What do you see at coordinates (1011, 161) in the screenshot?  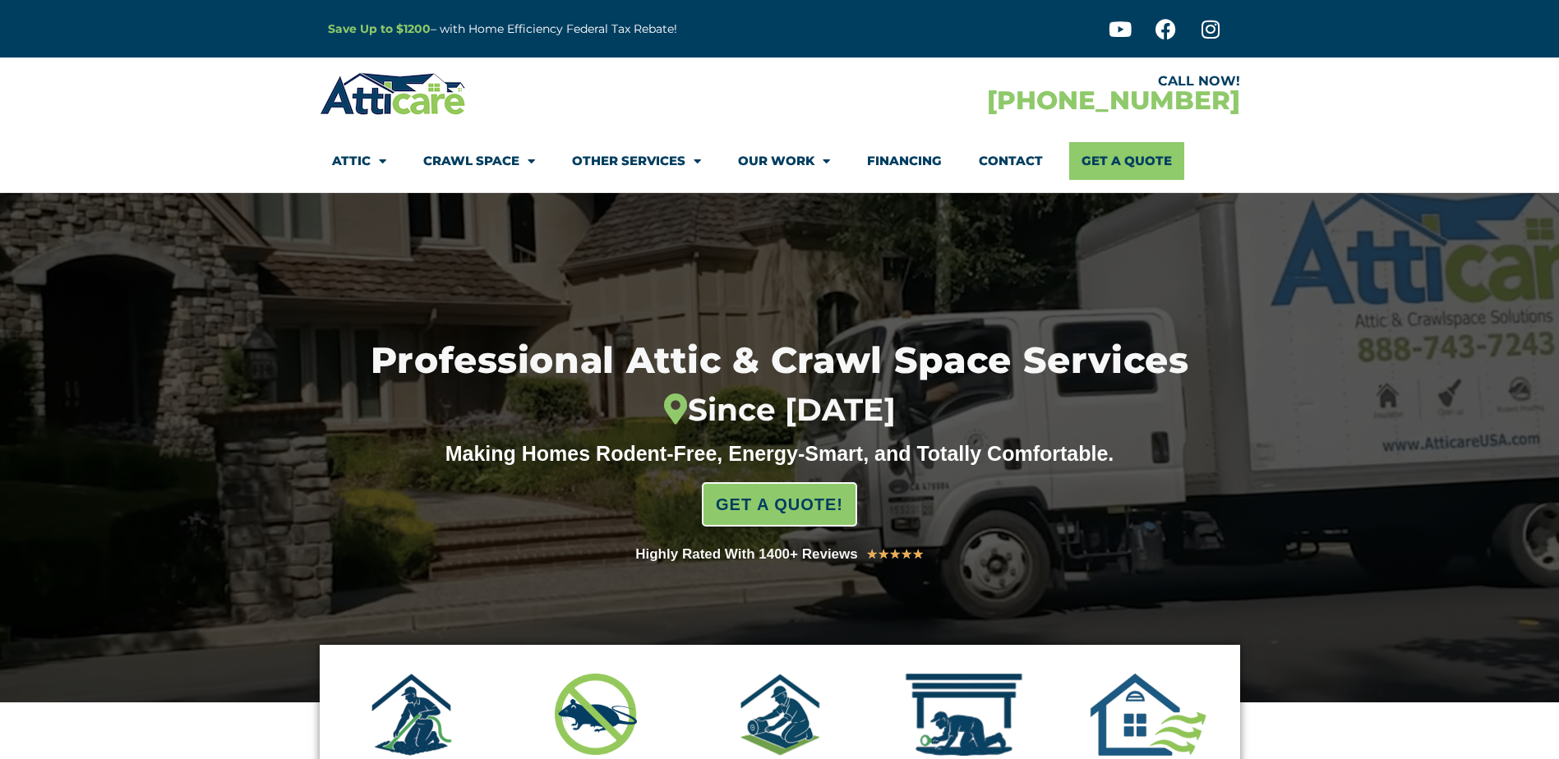 I see `a: Contact` at bounding box center [1011, 161].